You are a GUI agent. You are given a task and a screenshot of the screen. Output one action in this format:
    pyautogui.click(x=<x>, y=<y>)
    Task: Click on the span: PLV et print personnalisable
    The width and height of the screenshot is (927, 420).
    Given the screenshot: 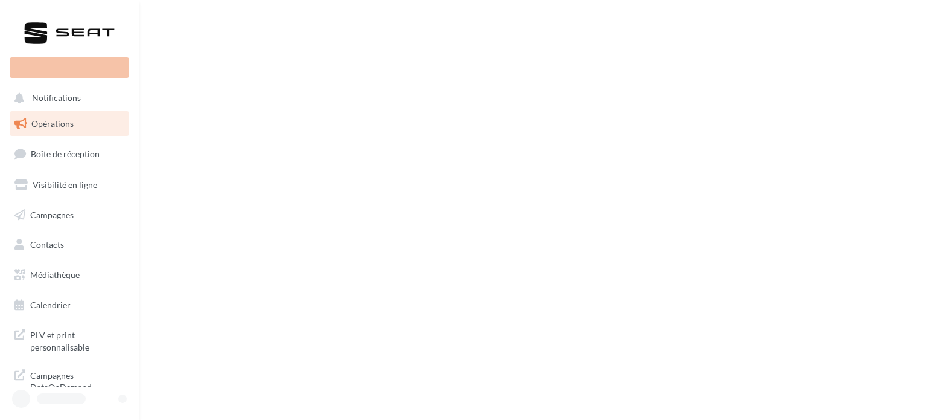 What is the action you would take?
    pyautogui.click(x=77, y=339)
    